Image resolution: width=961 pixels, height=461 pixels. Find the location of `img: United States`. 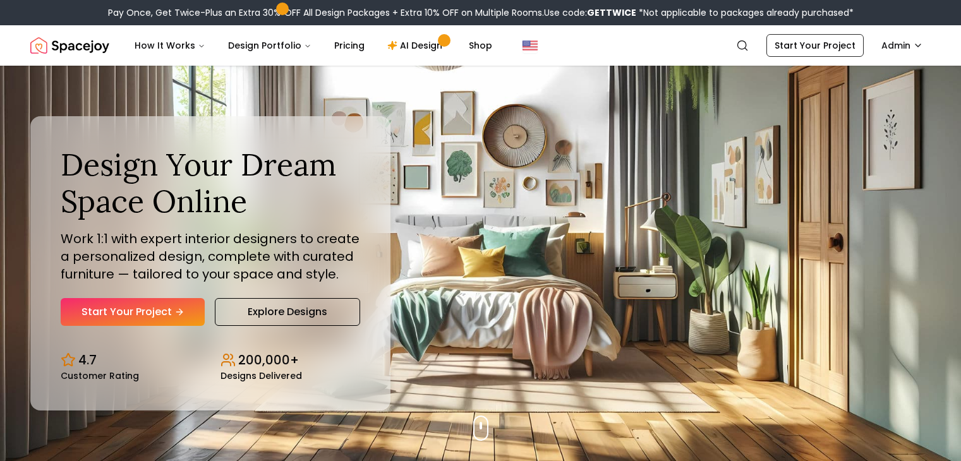

img: United States is located at coordinates (530, 46).